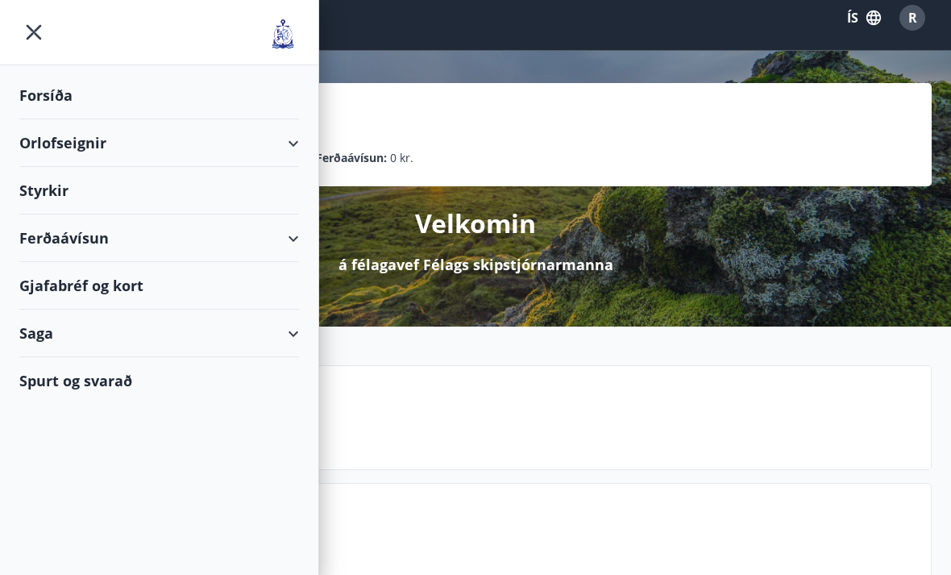 This screenshot has height=575, width=951. What do you see at coordinates (476, 223) in the screenshot?
I see `p: Velkomin` at bounding box center [476, 223].